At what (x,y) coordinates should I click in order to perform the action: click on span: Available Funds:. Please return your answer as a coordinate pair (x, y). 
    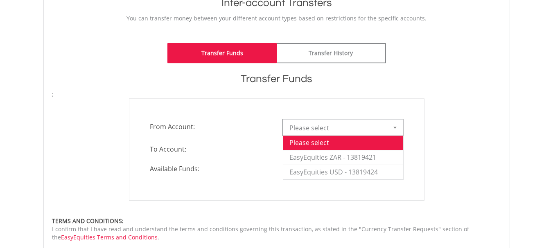
    Looking at the image, I should click on (210, 169).